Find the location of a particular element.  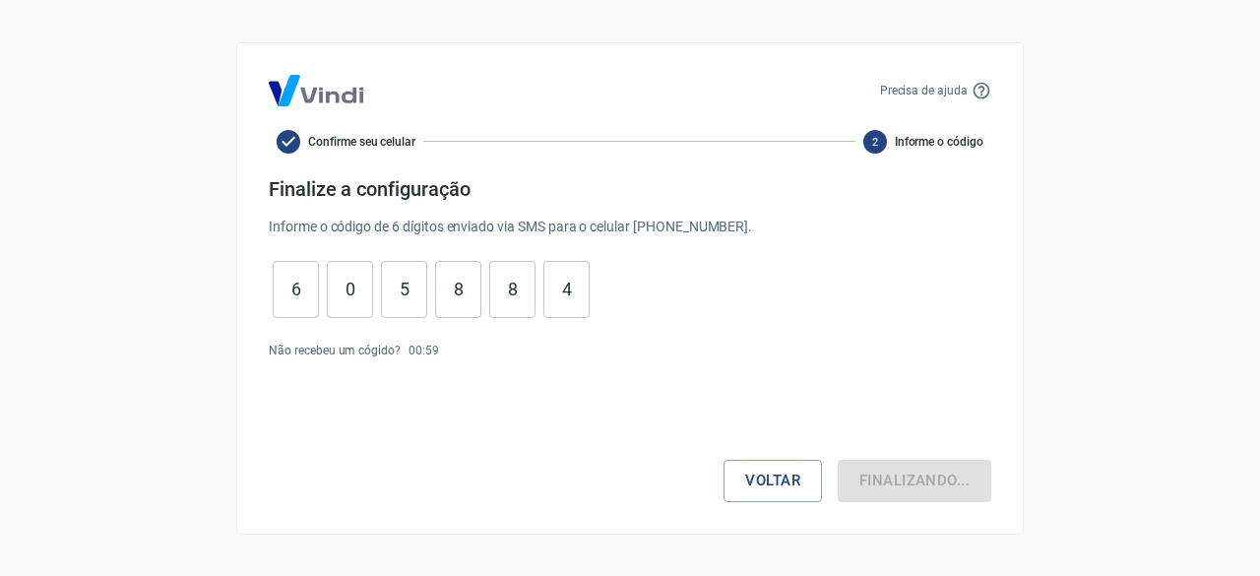

text: 2 is located at coordinates (875, 141).